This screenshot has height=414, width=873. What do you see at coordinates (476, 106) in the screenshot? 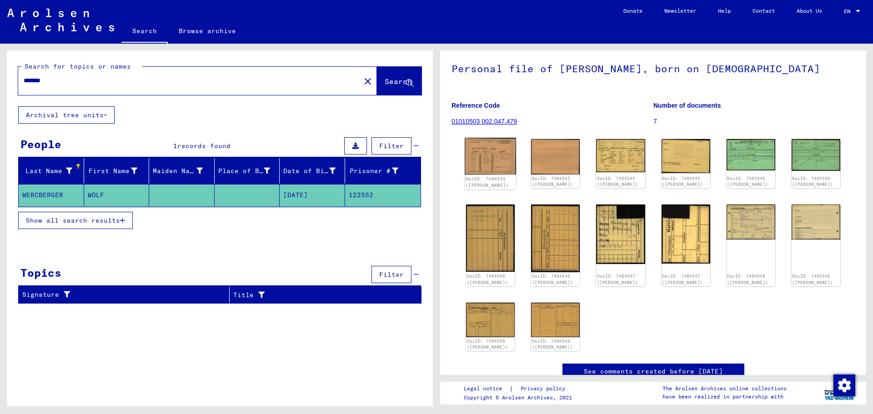
I see `b: Reference Code` at bounding box center [476, 106].